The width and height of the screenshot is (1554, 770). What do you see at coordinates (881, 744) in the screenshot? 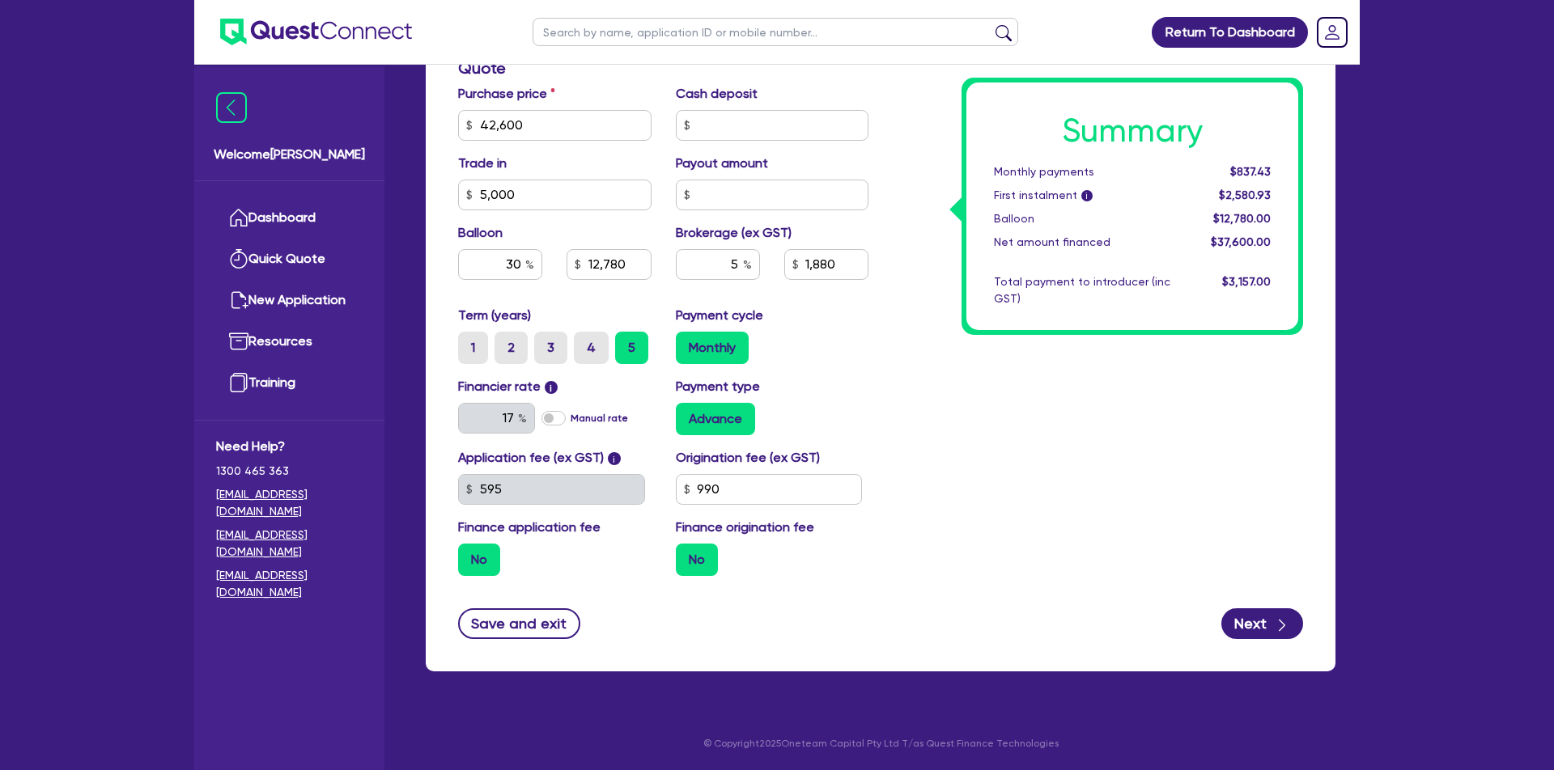
I see `p: © Copyright 2025 Oneteam Capital Pty Ltd T/as Quest Finance Technologies` at bounding box center [881, 744].